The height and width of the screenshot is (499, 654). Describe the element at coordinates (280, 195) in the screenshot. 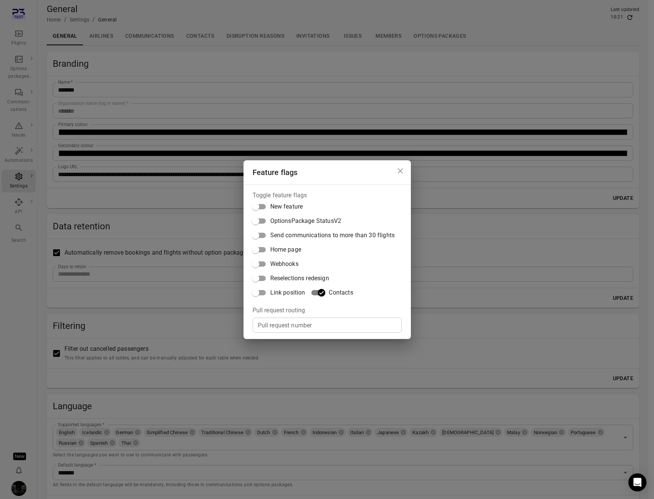

I see `legend: Toggle feature flags` at that location.